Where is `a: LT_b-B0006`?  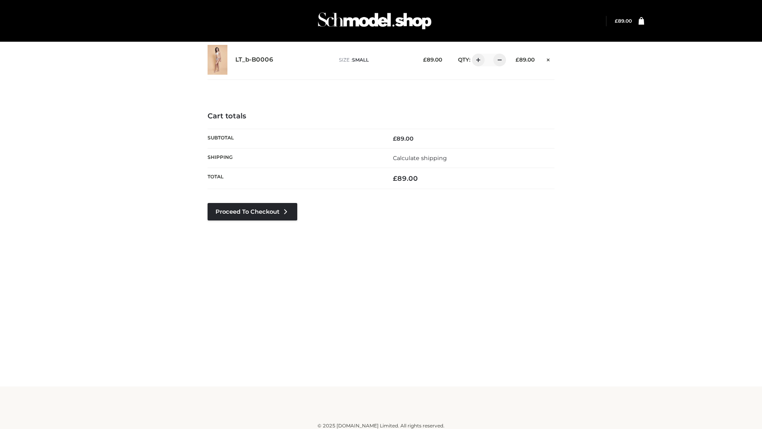 a: LT_b-B0006 is located at coordinates (254, 60).